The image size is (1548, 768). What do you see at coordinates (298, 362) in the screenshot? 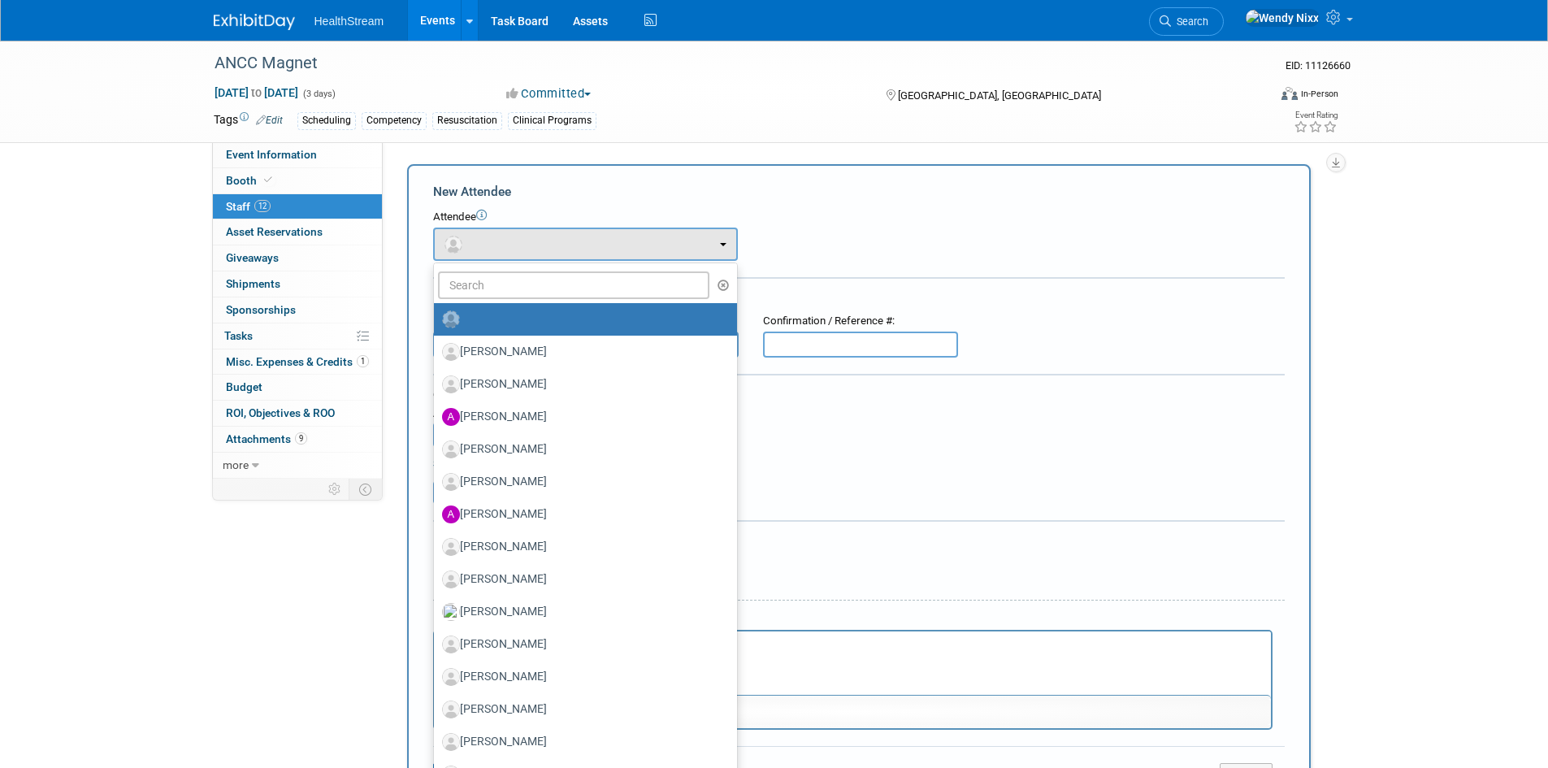
I see `a: Misc. Expenses & Credits1` at bounding box center [298, 362].